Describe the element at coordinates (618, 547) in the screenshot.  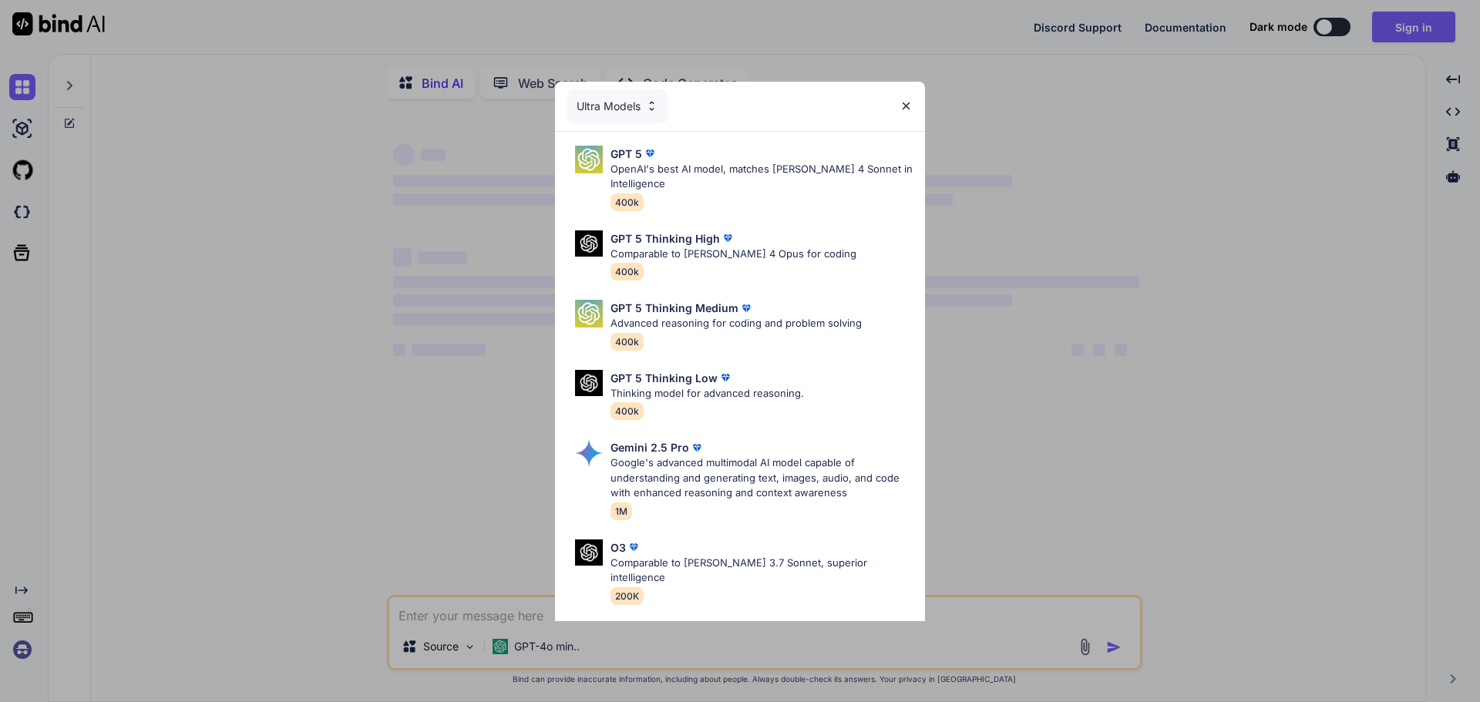
I see `p: O3` at that location.